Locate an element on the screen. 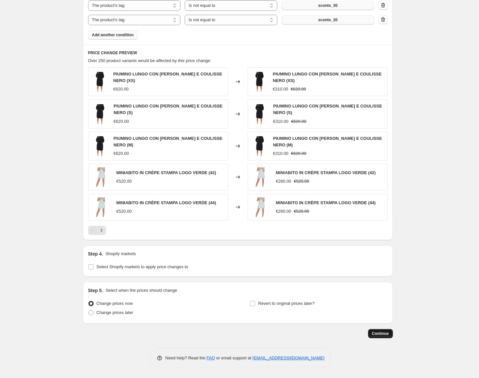 Image resolution: width=479 pixels, height=378 pixels. span: Change prices now is located at coordinates (115, 303).